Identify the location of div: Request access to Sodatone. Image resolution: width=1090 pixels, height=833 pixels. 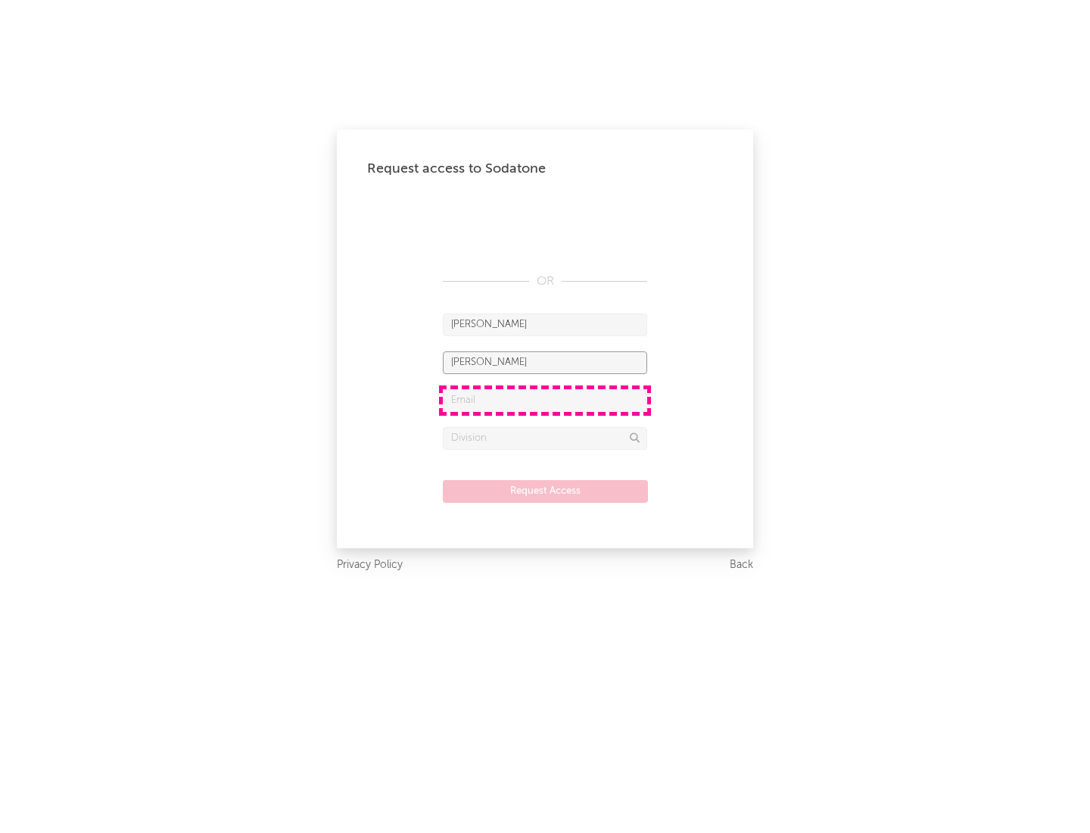
(545, 169).